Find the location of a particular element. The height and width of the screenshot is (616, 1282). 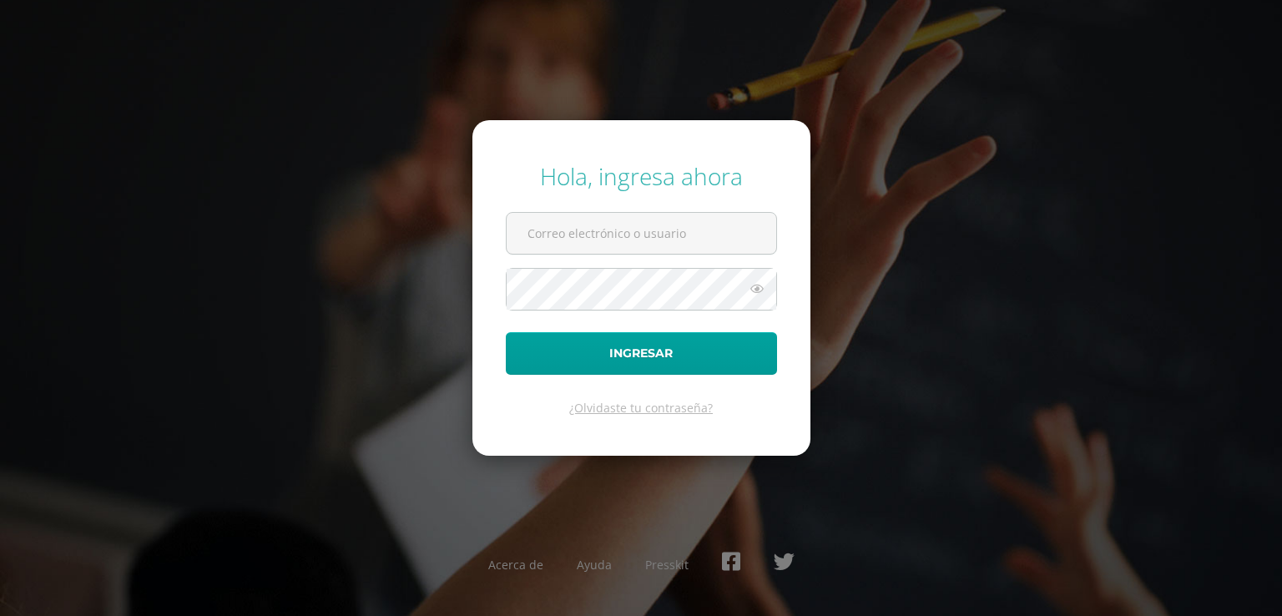

a: Acerca de is located at coordinates (516, 564).